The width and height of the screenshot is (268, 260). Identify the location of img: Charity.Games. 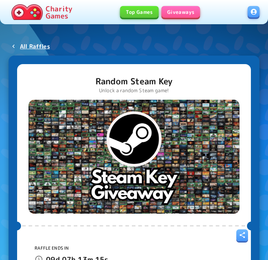
(27, 12).